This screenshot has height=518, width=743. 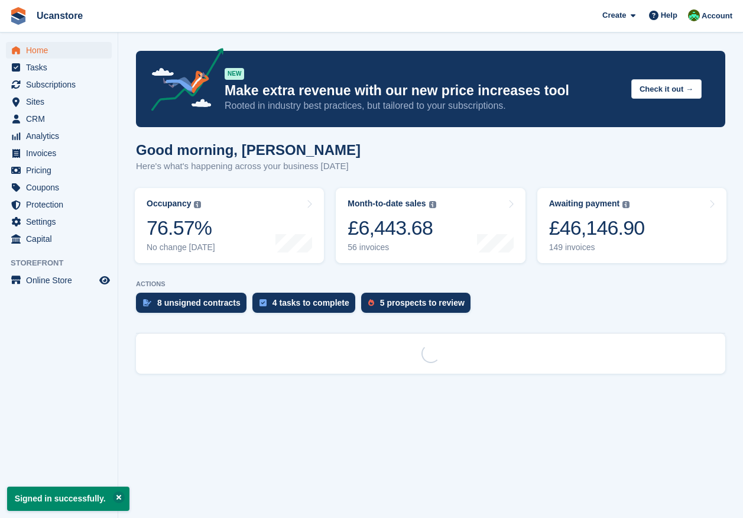 What do you see at coordinates (584, 203) in the screenshot?
I see `div: Awaiting payment` at bounding box center [584, 203].